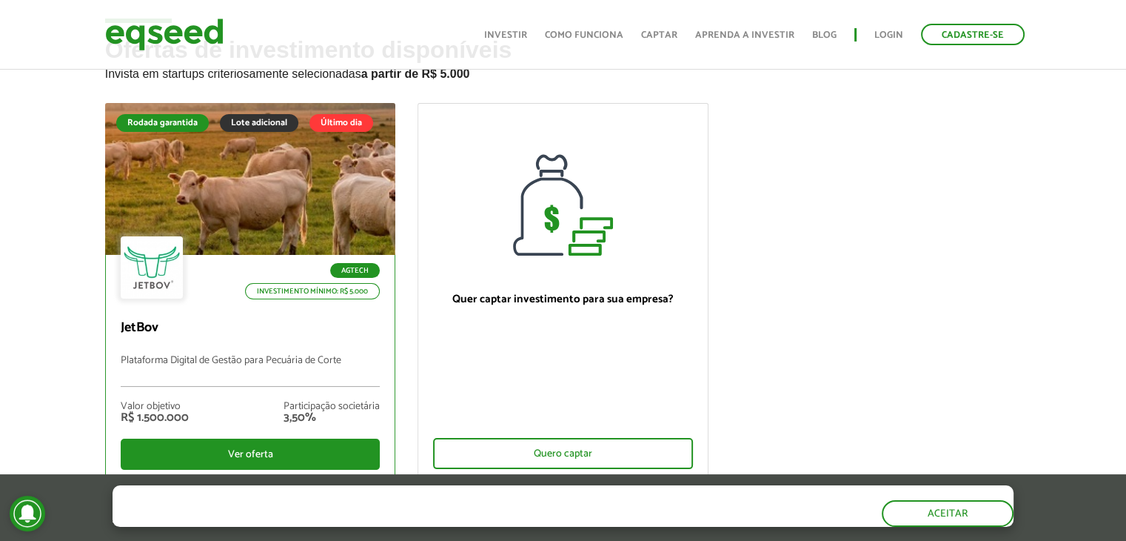 The height and width of the screenshot is (541, 1126). Describe the element at coordinates (415, 73) in the screenshot. I see `strong: a partir de R$ 5.000` at that location.